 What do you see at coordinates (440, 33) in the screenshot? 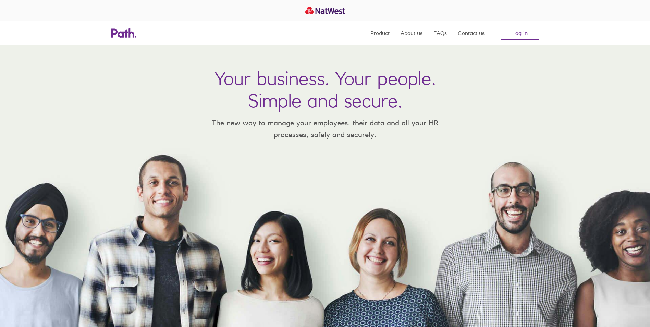
I see `a: FAQs` at bounding box center [440, 33].